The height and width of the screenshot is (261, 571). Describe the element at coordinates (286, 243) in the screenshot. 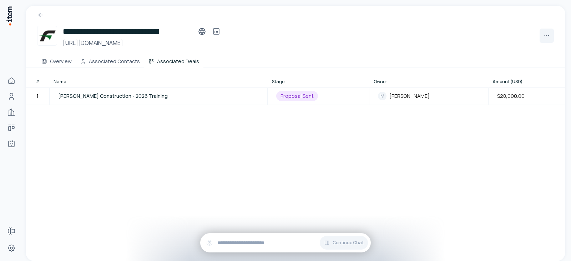

I see `div: Continue Chat` at that location.